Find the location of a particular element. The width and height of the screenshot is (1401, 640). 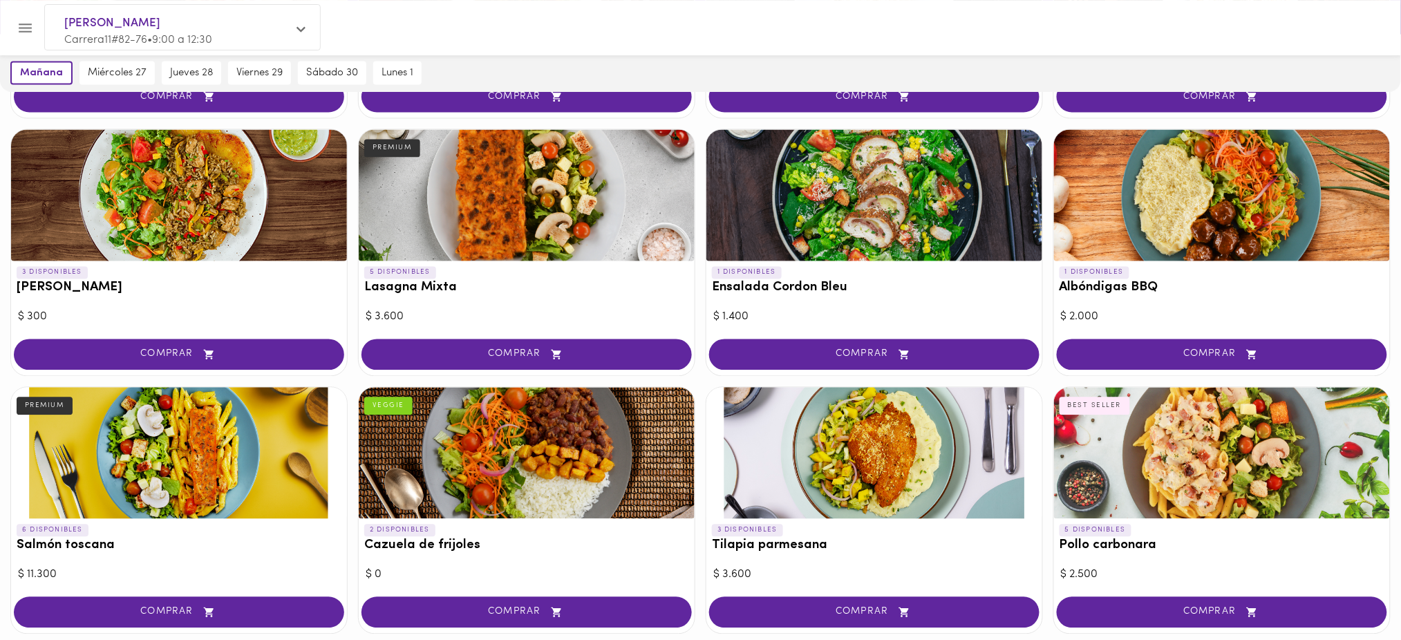

span: Carrera11#82-76 • 9:00 a 12:30 is located at coordinates (138, 40).